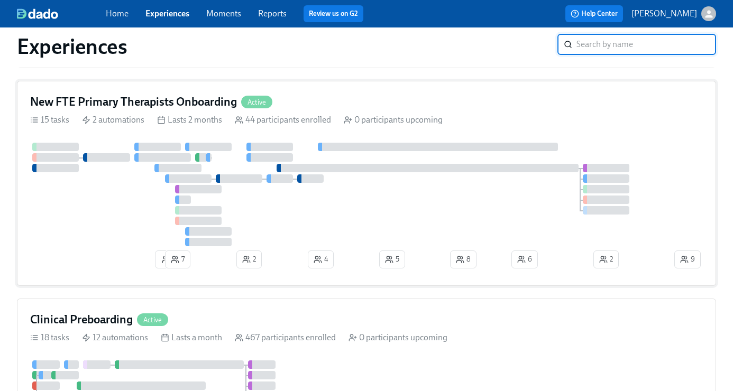 This screenshot has width=733, height=391. Describe the element at coordinates (525, 260) in the screenshot. I see `button: 6` at that location.